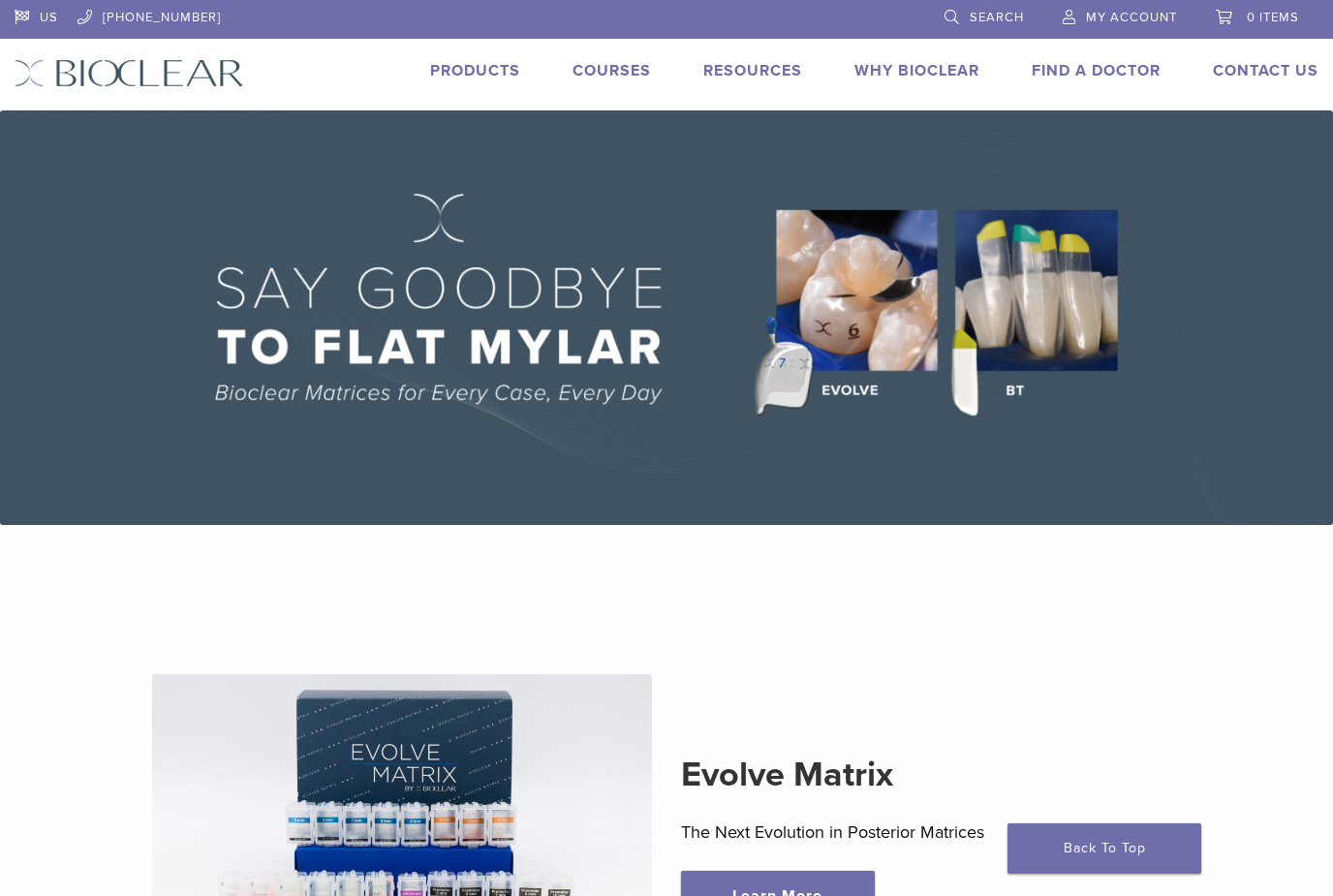 The width and height of the screenshot is (1333, 896). Describe the element at coordinates (475, 71) in the screenshot. I see `a: Products` at that location.